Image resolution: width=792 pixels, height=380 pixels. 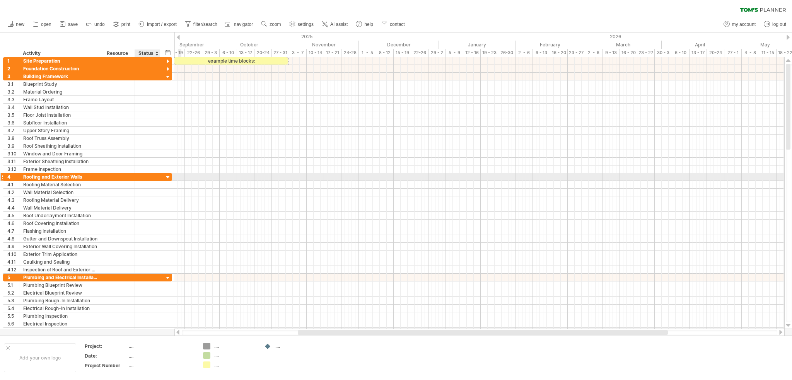 What do you see at coordinates (385, 53) in the screenshot?
I see `div: 8 - 12` at bounding box center [385, 53].